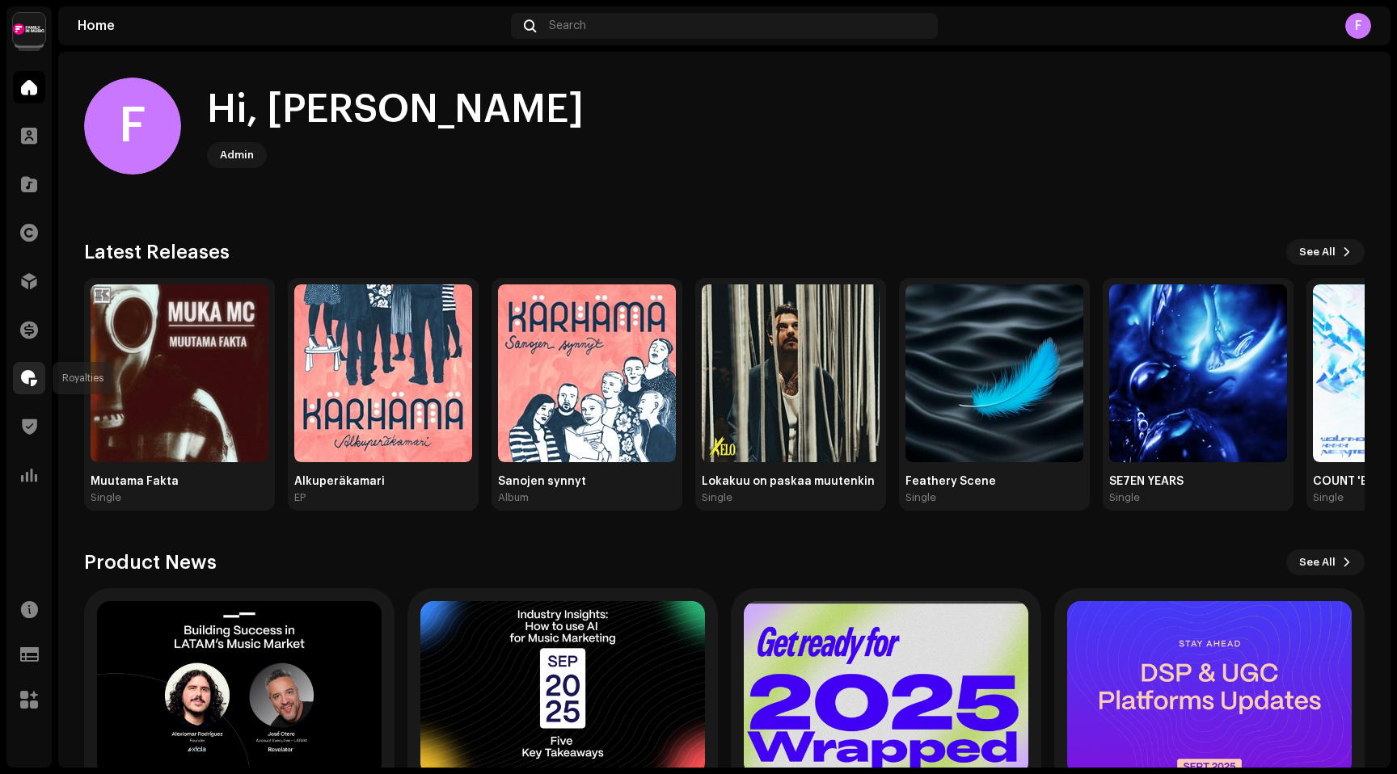 The width and height of the screenshot is (1397, 774). What do you see at coordinates (1198, 482) in the screenshot?
I see `div: SE7EN YEARS` at bounding box center [1198, 482].